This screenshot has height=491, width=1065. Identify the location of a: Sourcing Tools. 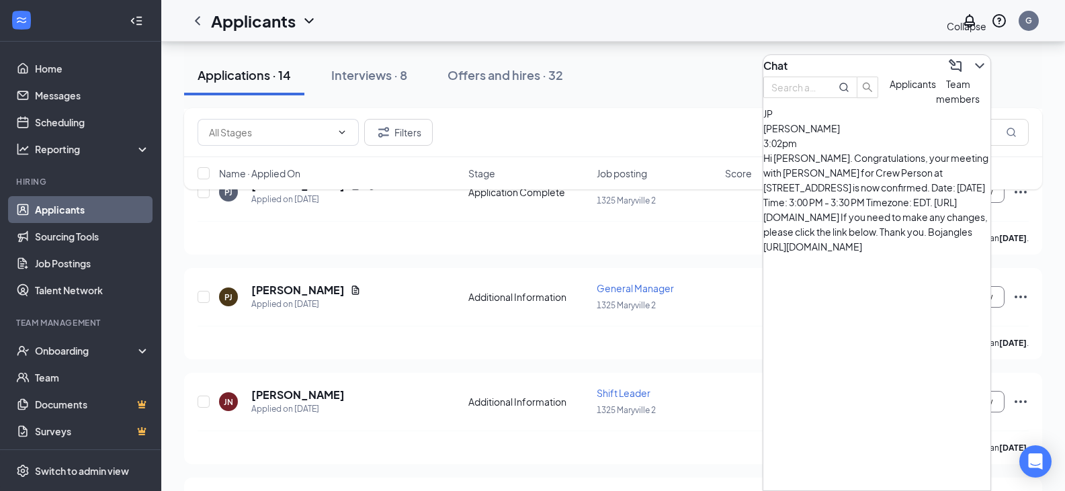
(92, 236).